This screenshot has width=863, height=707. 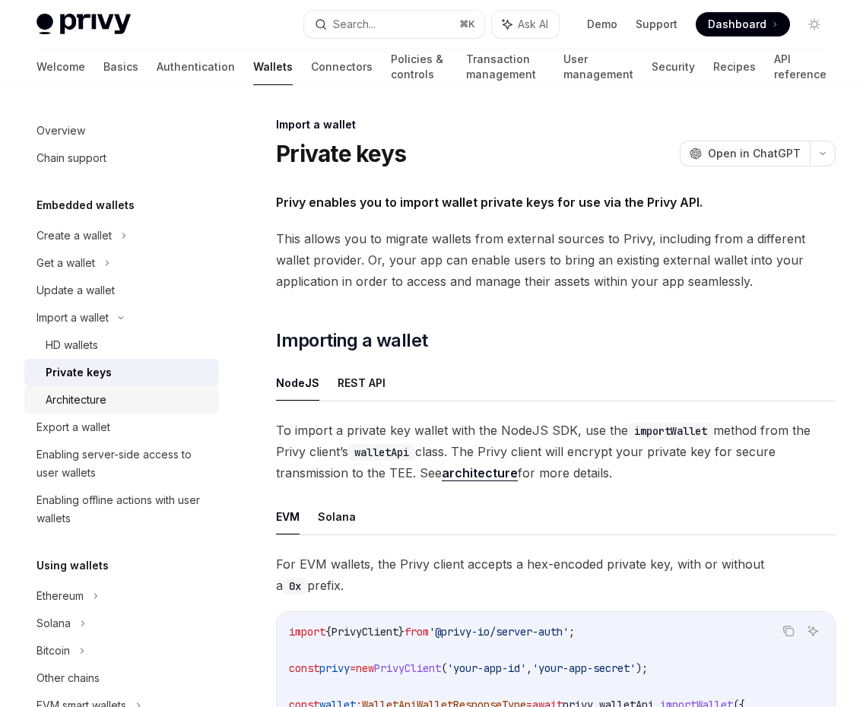 I want to click on span: Dashboard, so click(x=737, y=24).